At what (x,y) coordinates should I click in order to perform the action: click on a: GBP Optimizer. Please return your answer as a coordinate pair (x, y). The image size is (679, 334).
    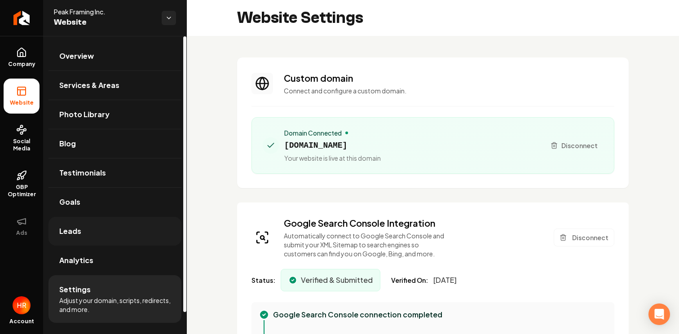
    Looking at the image, I should click on (22, 184).